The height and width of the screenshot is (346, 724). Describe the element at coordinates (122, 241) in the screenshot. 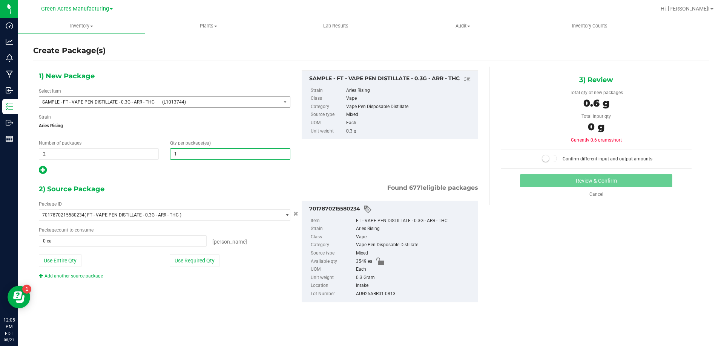

I see `input: 0 ea` at that location.